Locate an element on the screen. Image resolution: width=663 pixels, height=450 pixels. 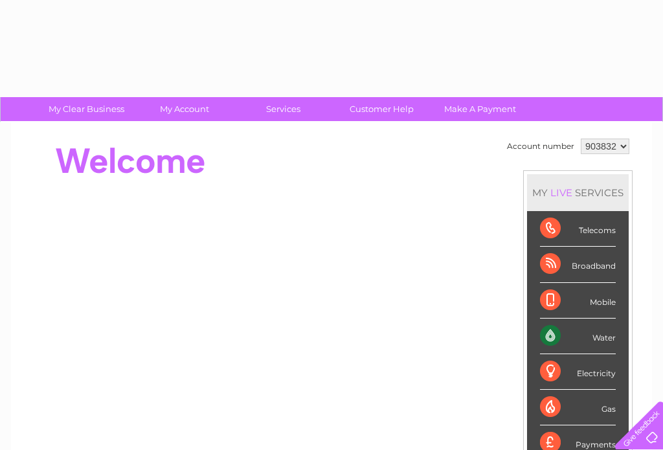
td: Account number is located at coordinates (541, 146).